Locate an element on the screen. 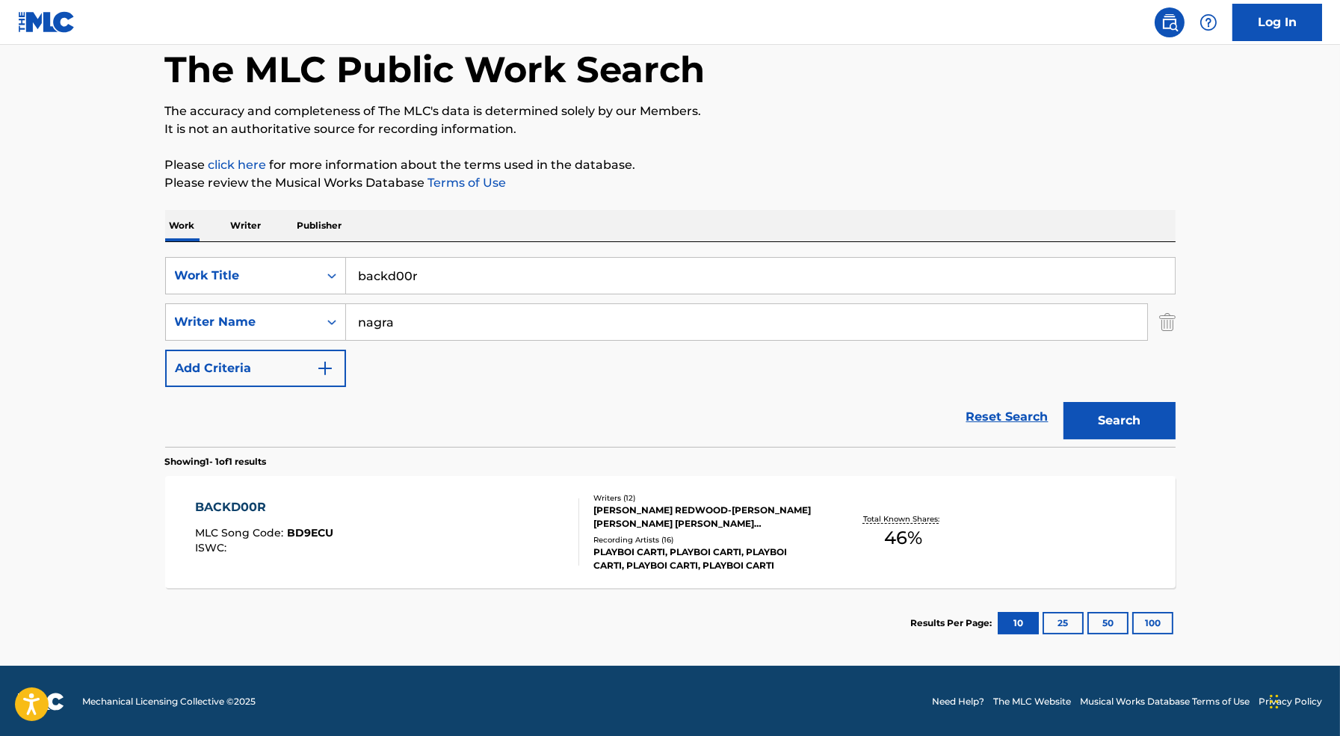 The height and width of the screenshot is (736, 1340). div: Writer Name is located at coordinates (242, 322).